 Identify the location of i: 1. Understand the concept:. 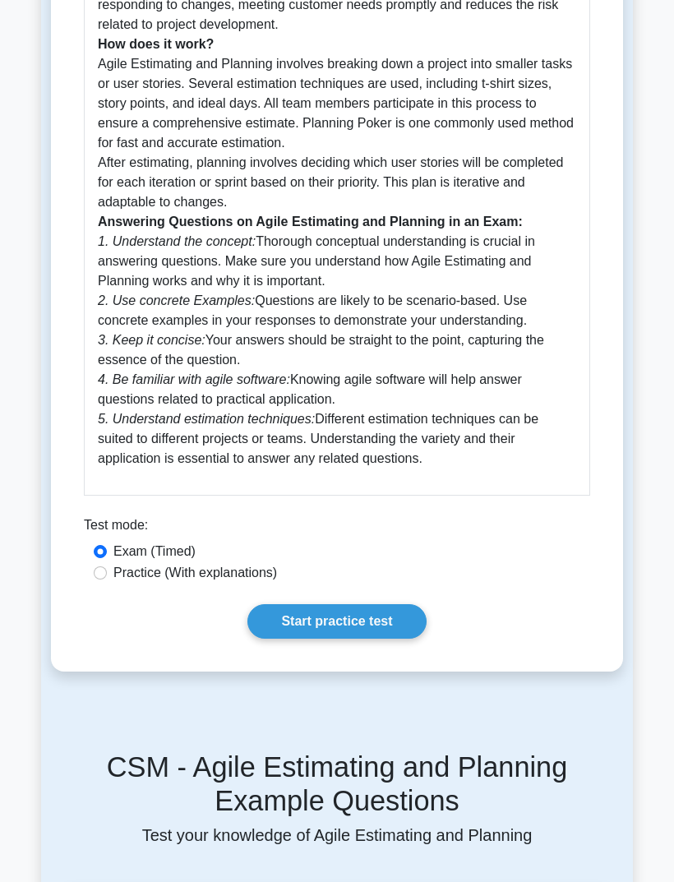
(177, 241).